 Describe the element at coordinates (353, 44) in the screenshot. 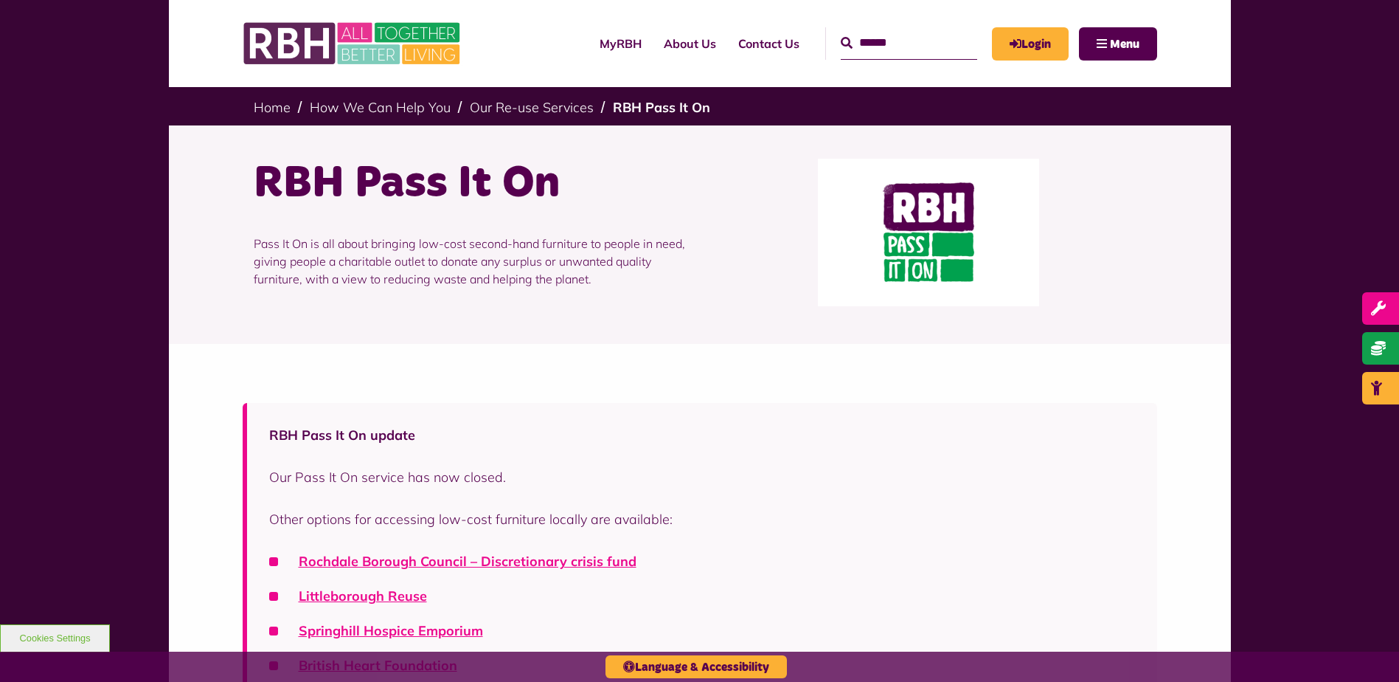

I see `img: RBH` at that location.